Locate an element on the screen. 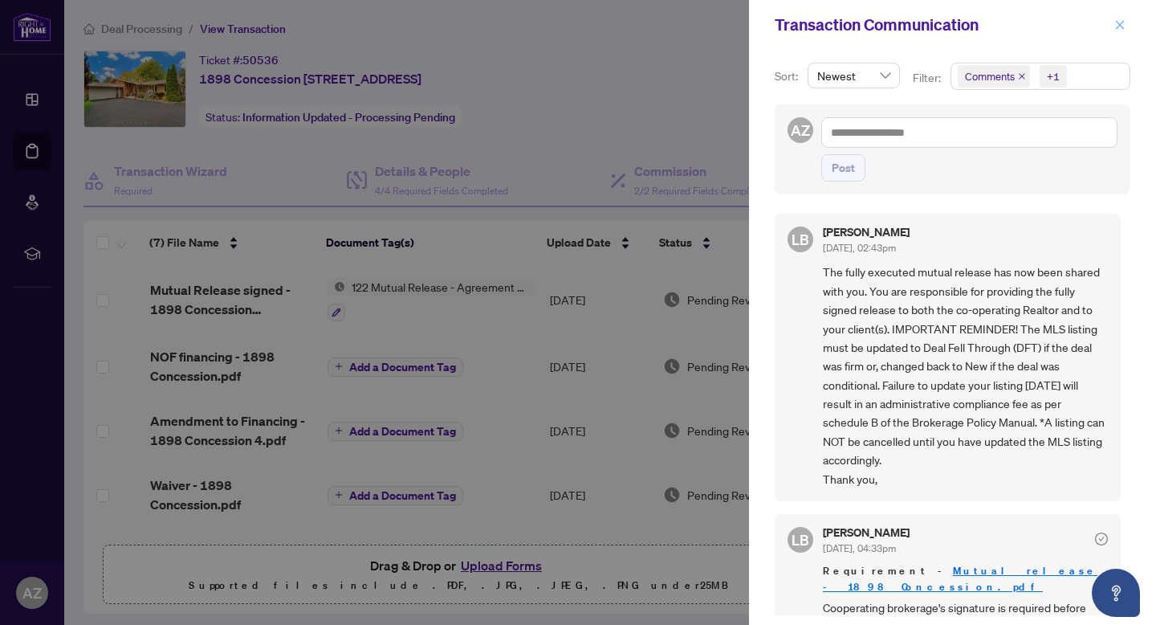 The image size is (1156, 625). span: Requirement - is located at coordinates (965, 579).